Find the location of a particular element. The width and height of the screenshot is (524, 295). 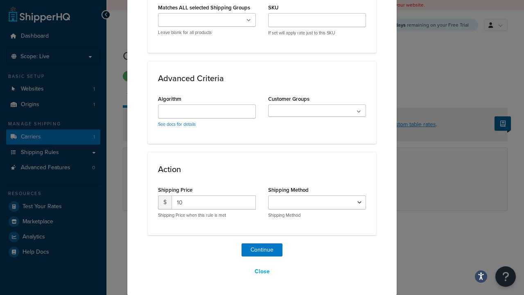

h3: Action is located at coordinates (262, 169).